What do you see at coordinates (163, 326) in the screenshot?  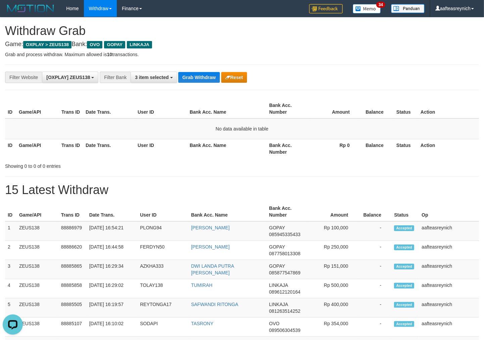 I see `td: SODAPI` at bounding box center [163, 326].